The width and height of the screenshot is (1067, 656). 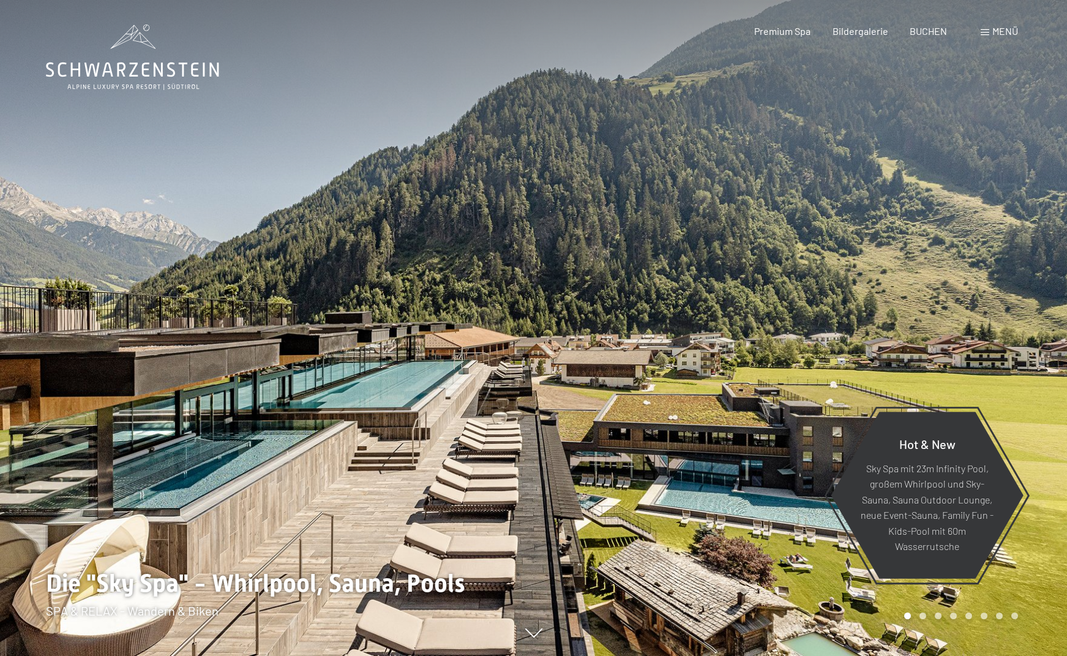 I want to click on span: Hot & New, so click(x=928, y=443).